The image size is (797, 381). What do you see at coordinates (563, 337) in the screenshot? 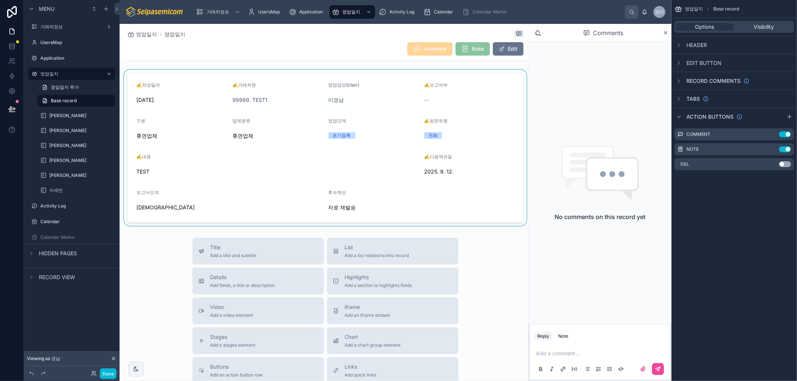
I see `div: Note` at bounding box center [563, 337].